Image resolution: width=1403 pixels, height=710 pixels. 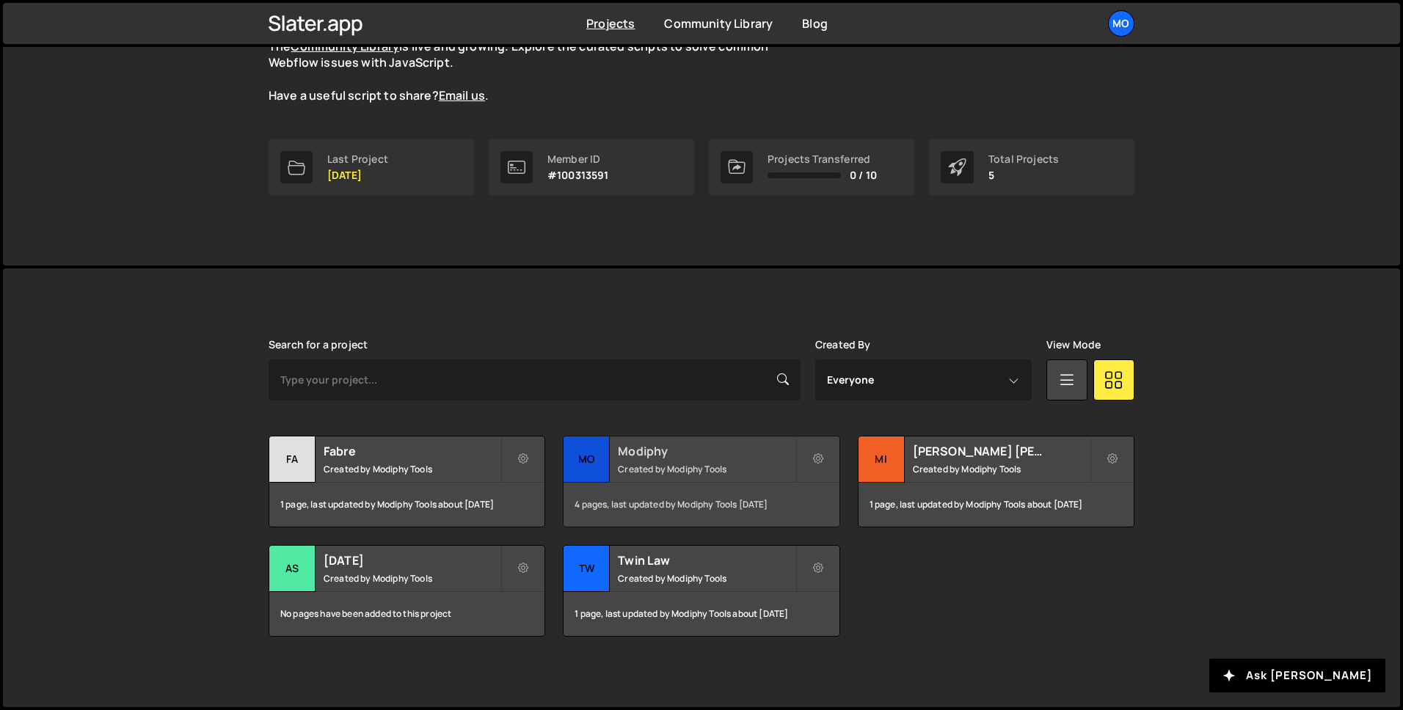 I want to click on div: Total Projects, so click(x=1024, y=159).